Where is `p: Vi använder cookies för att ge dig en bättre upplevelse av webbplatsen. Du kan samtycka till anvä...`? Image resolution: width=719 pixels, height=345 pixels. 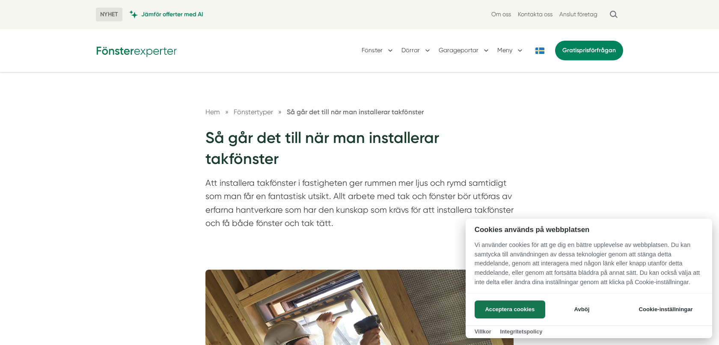 p: Vi använder cookies för att ge dig en bättre upplevelse av webbplatsen. Du kan samtycka till anvä... is located at coordinates (589, 267).